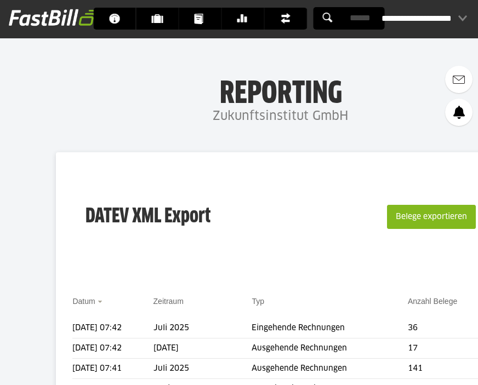 The width and height of the screenshot is (478, 385). I want to click on h1: Reporting, so click(281, 92).